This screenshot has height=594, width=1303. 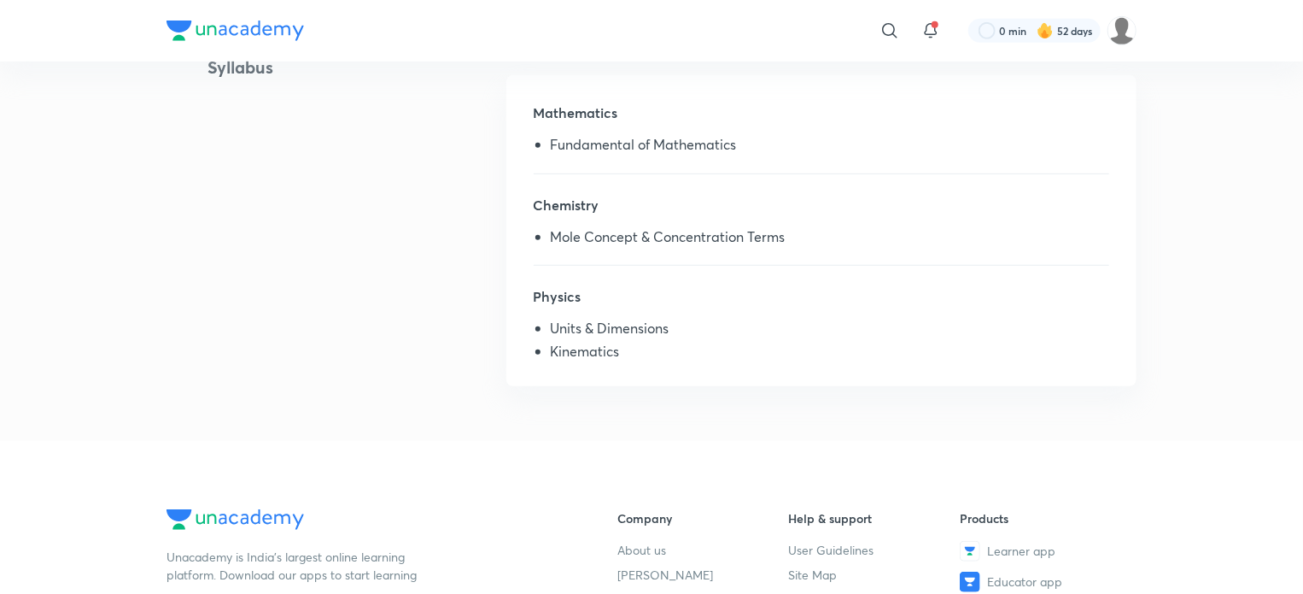 I want to click on h6: Help & support, so click(x=875, y=518).